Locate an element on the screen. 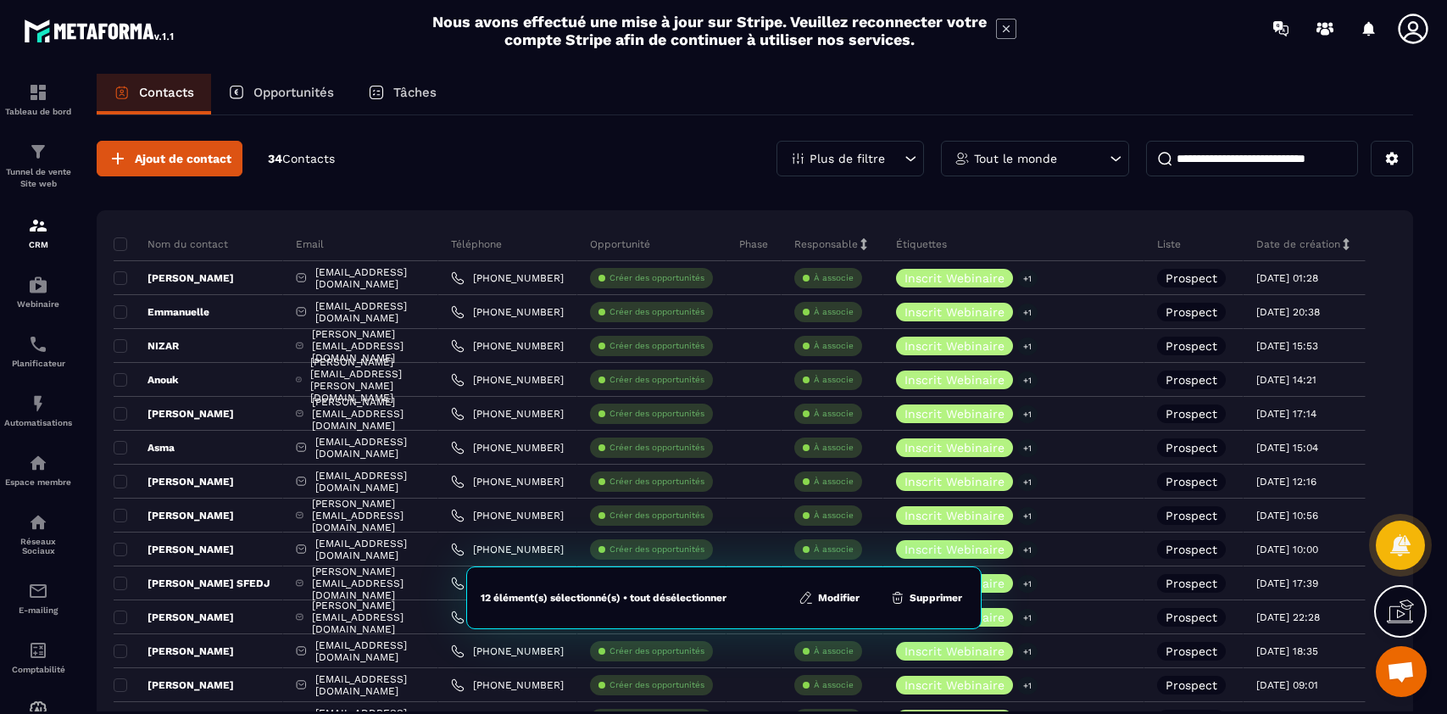 The height and width of the screenshot is (714, 1447). a: Opportunités is located at coordinates (281, 94).